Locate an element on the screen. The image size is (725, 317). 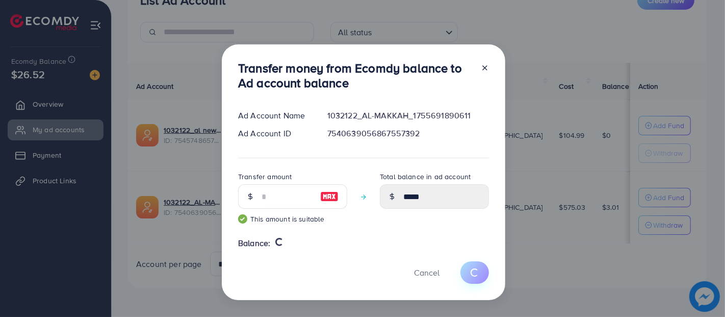
div: Ad Account Name is located at coordinates (274, 115).